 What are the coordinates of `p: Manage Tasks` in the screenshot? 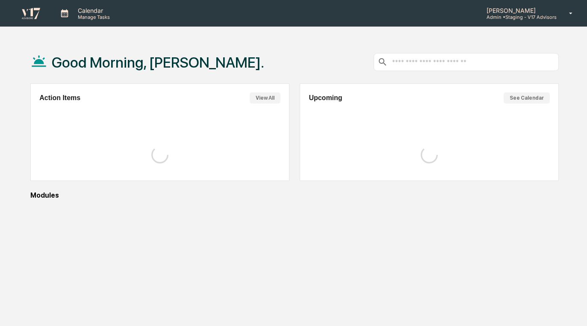 It's located at (92, 17).